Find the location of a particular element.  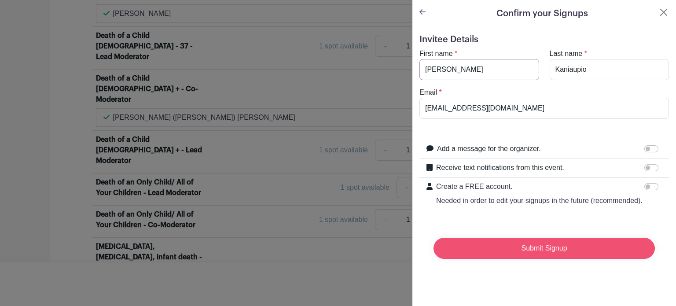

h5: Confirm your Signups is located at coordinates (542, 14).